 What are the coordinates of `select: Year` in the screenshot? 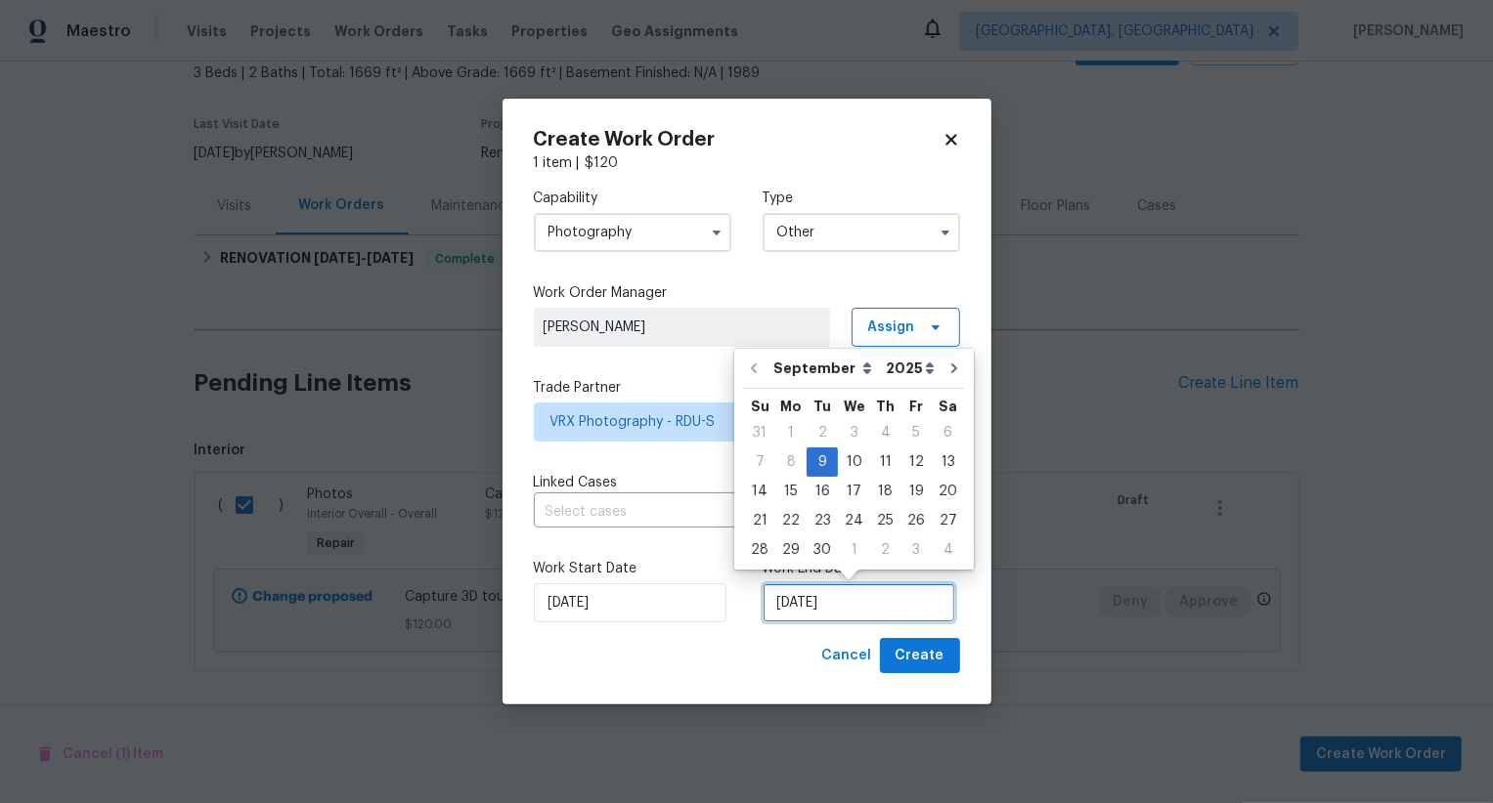 It's located at (910, 368).